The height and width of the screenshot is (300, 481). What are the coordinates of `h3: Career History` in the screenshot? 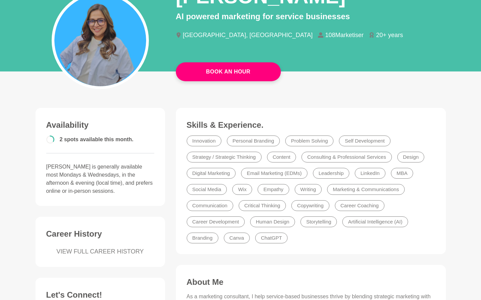 It's located at (100, 234).